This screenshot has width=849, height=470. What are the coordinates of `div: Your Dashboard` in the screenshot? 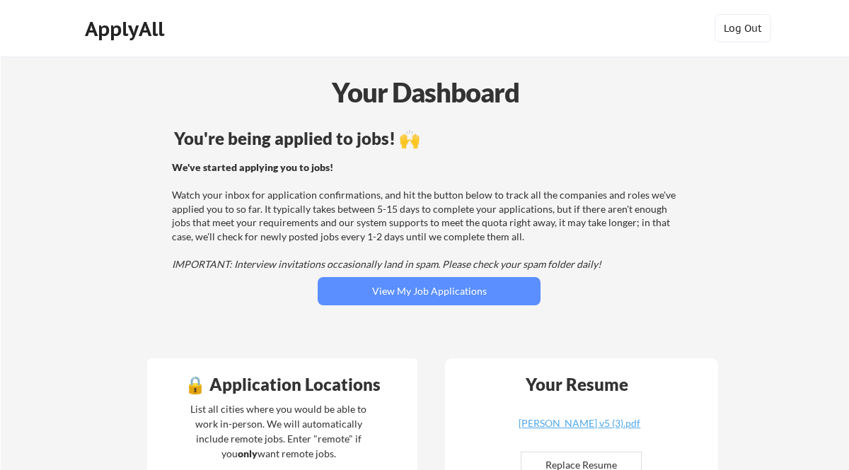 It's located at (425, 92).